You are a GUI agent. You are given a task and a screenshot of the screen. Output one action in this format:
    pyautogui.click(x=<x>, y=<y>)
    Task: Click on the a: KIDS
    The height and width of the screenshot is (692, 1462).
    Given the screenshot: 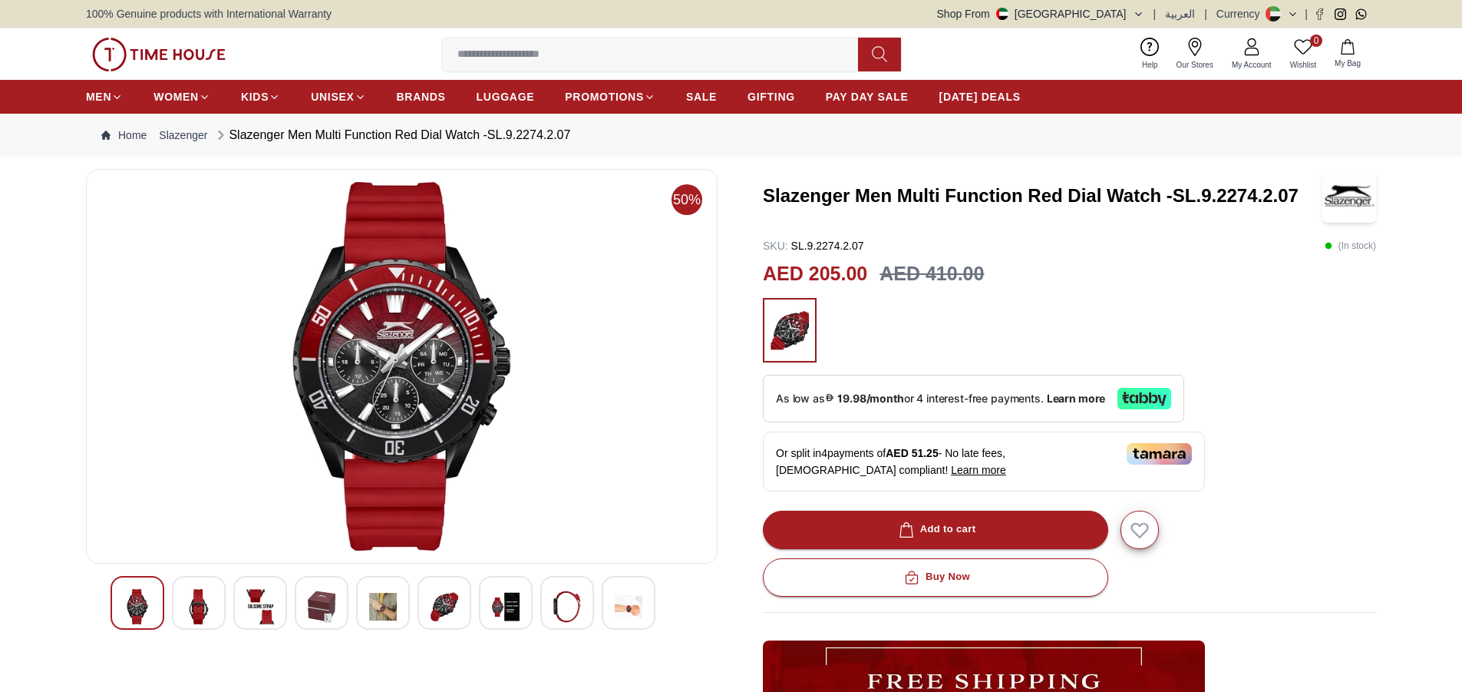 What is the action you would take?
    pyautogui.click(x=260, y=97)
    